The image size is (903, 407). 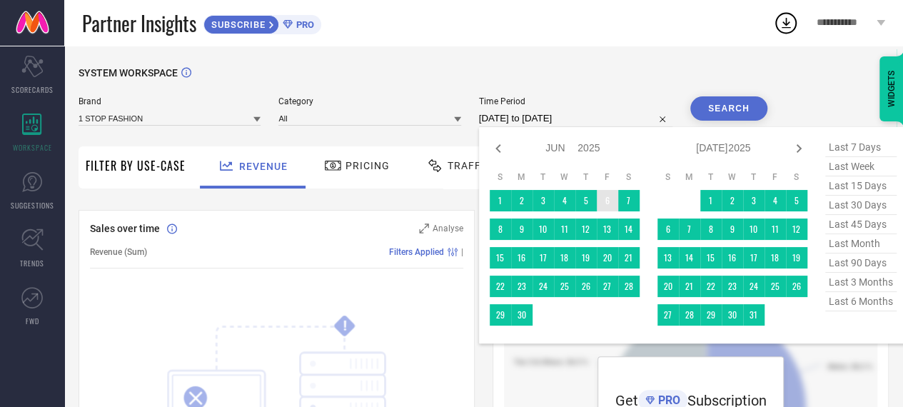 What do you see at coordinates (564, 258) in the screenshot?
I see `td: Wed Jun 18 2025` at bounding box center [564, 258].